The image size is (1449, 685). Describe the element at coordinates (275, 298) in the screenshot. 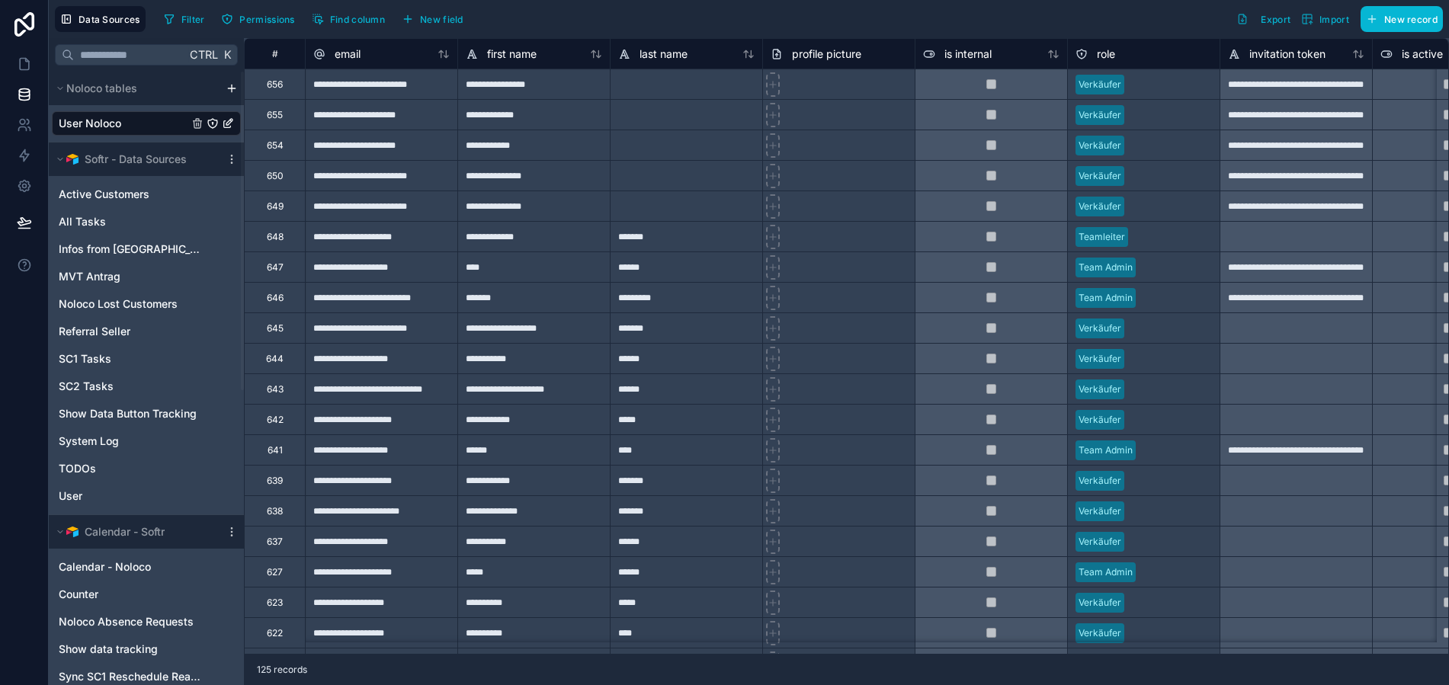

I see `div: 646` at that location.